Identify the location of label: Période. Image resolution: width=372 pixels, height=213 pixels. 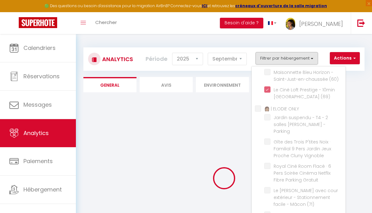
(157, 59).